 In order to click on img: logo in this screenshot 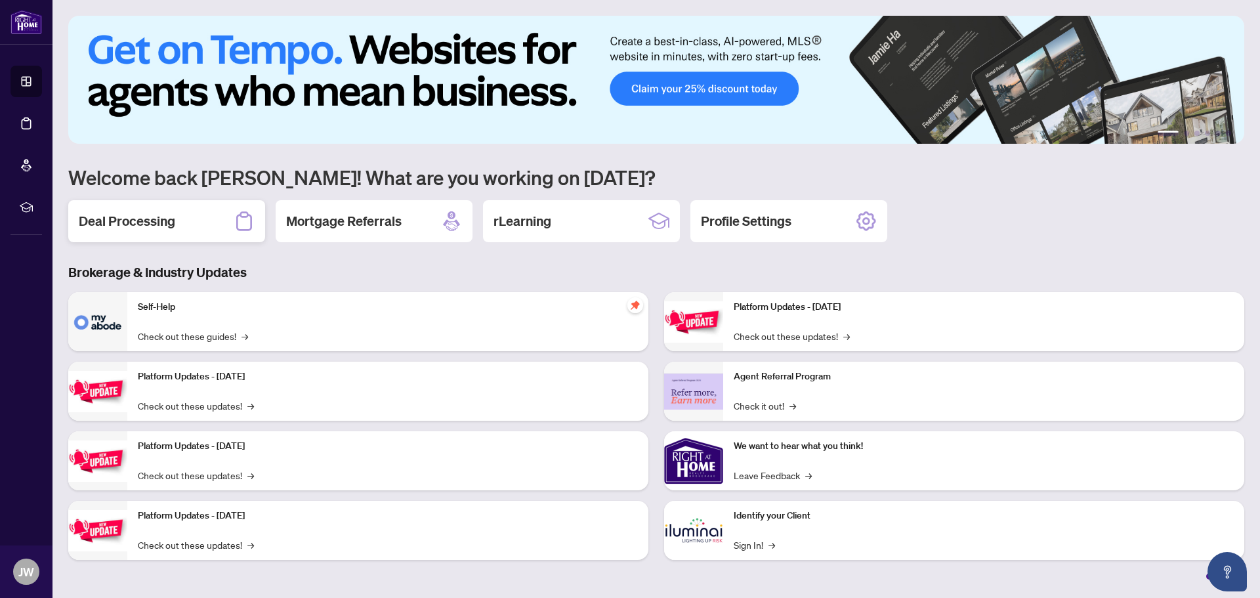, I will do `click(26, 22)`.